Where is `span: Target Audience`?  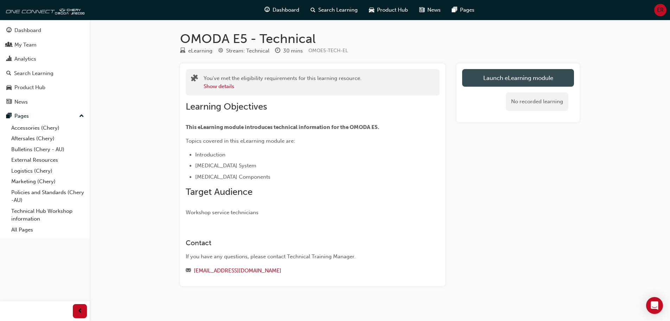 span: Target Audience is located at coordinates (219, 191).